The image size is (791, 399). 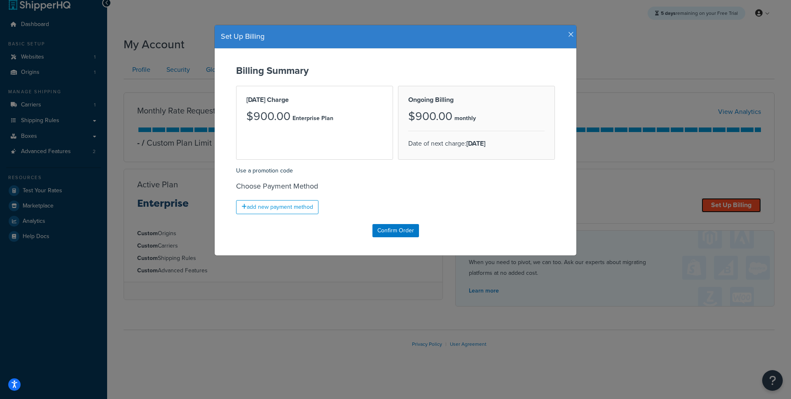 What do you see at coordinates (396, 230) in the screenshot?
I see `input: Confirm Order` at bounding box center [396, 230].